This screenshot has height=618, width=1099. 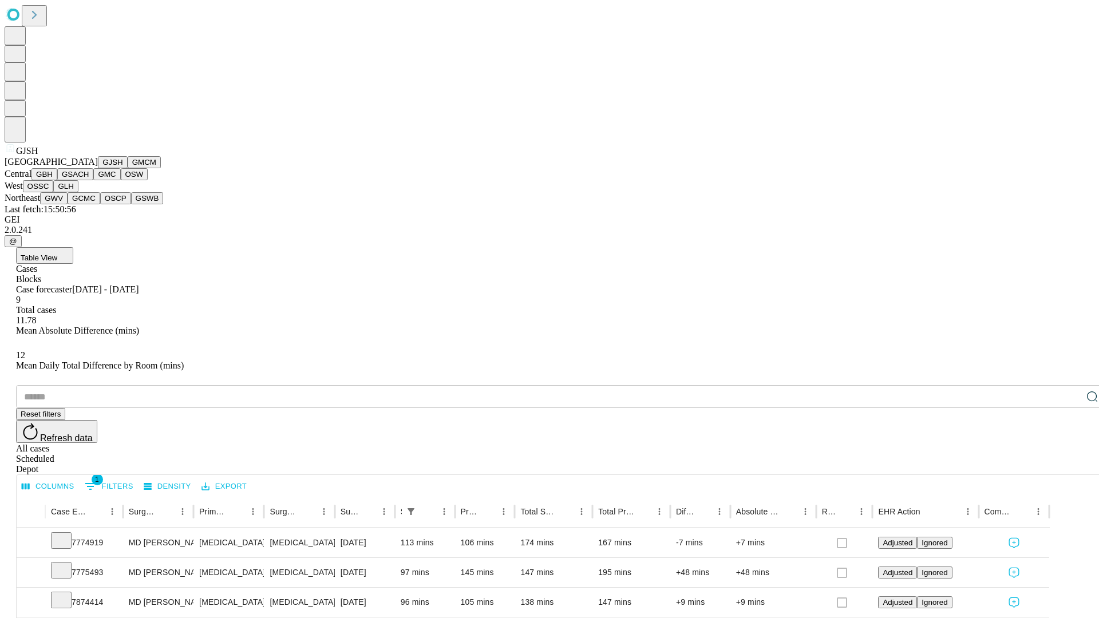 I want to click on div: -7 mins, so click(x=700, y=543).